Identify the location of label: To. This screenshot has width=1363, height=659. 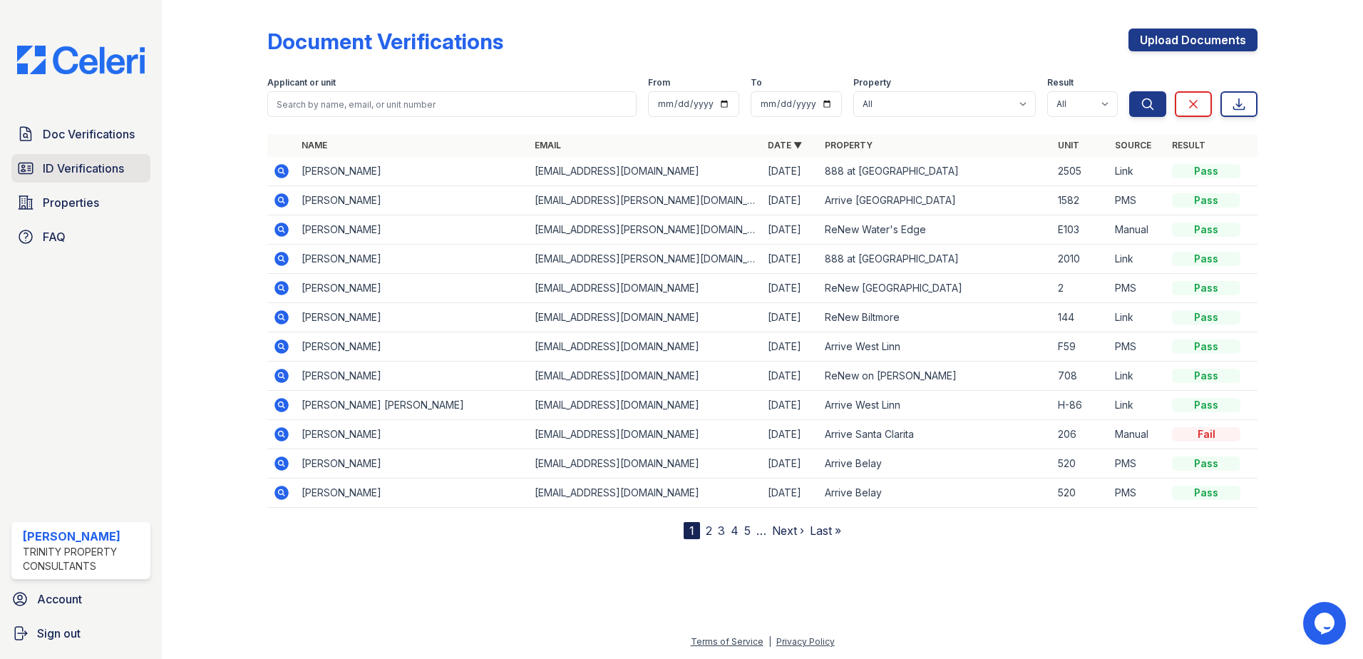
(756, 83).